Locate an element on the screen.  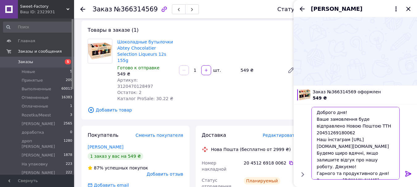
a: Редактировать is located at coordinates (291, 70).